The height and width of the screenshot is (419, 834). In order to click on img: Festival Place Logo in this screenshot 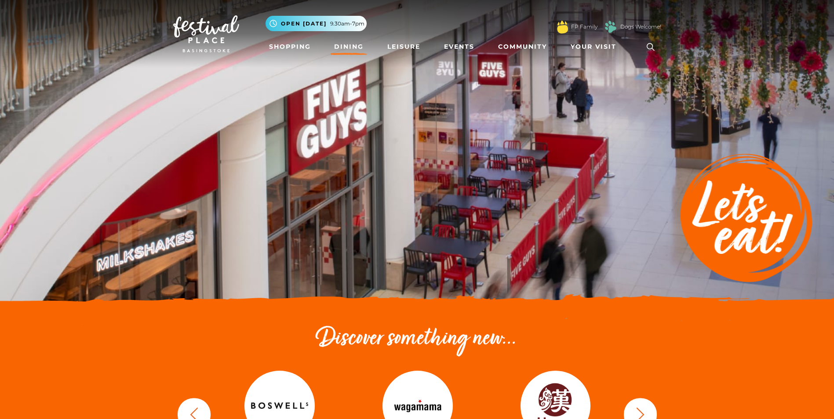, I will do `click(206, 34)`.